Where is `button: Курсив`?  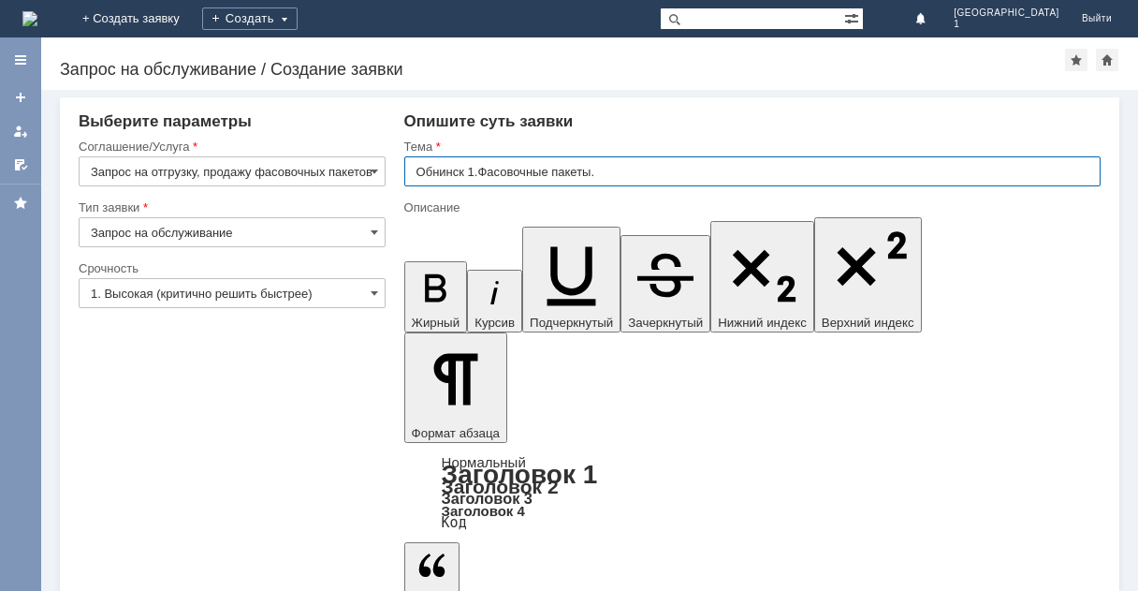
button: Курсив is located at coordinates (494, 300).